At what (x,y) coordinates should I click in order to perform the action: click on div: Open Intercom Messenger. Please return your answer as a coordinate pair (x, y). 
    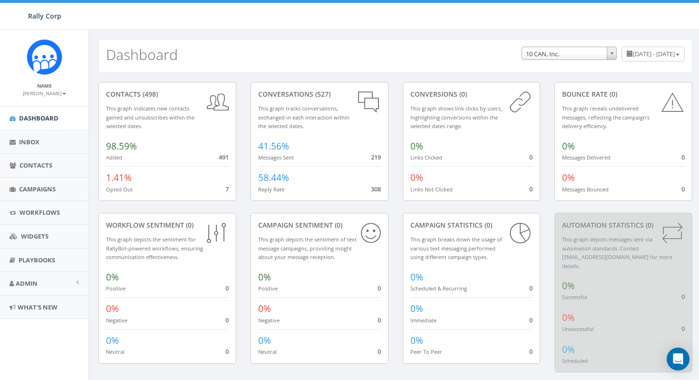
    Looking at the image, I should click on (678, 359).